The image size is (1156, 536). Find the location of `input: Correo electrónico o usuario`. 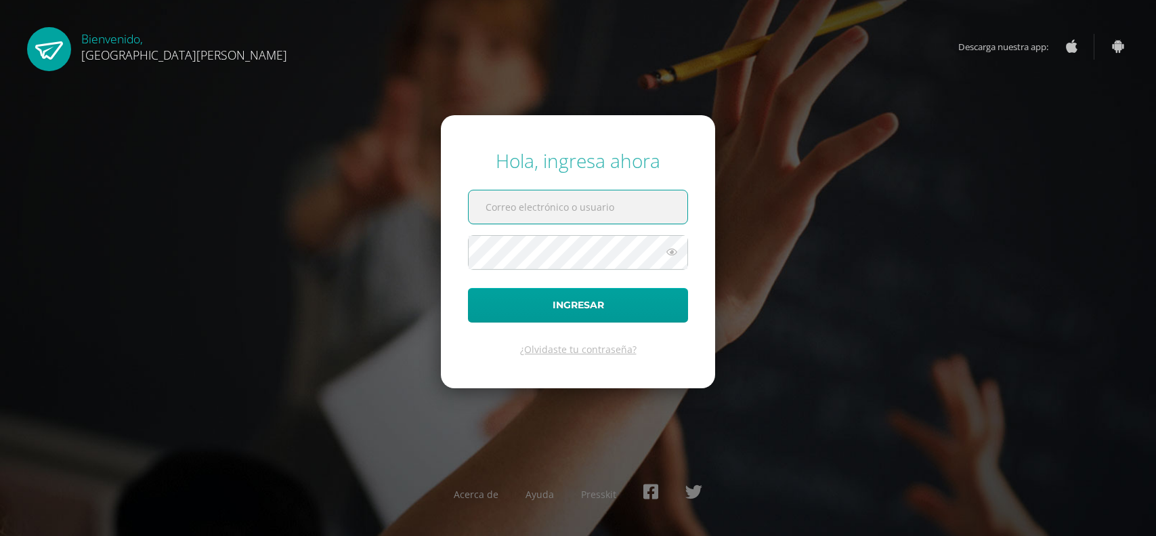

input: Correo electrónico o usuario is located at coordinates (578, 207).